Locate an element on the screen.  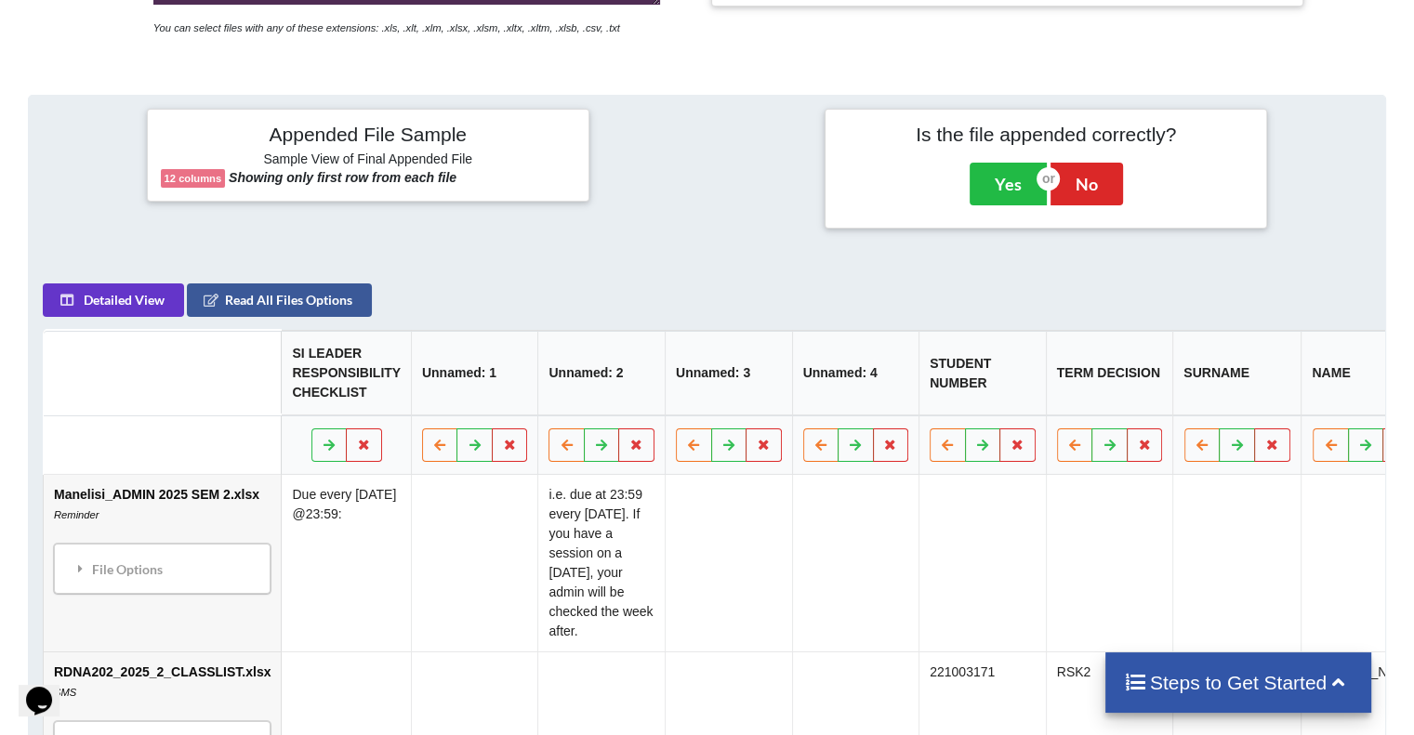
button: No is located at coordinates (1086, 184).